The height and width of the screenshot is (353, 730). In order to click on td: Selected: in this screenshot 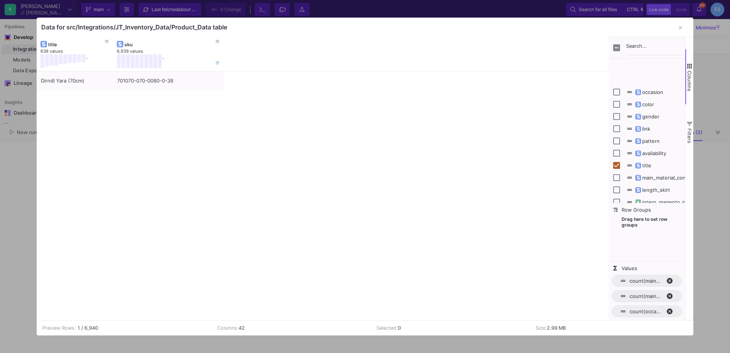, I will do `click(450, 328)`.